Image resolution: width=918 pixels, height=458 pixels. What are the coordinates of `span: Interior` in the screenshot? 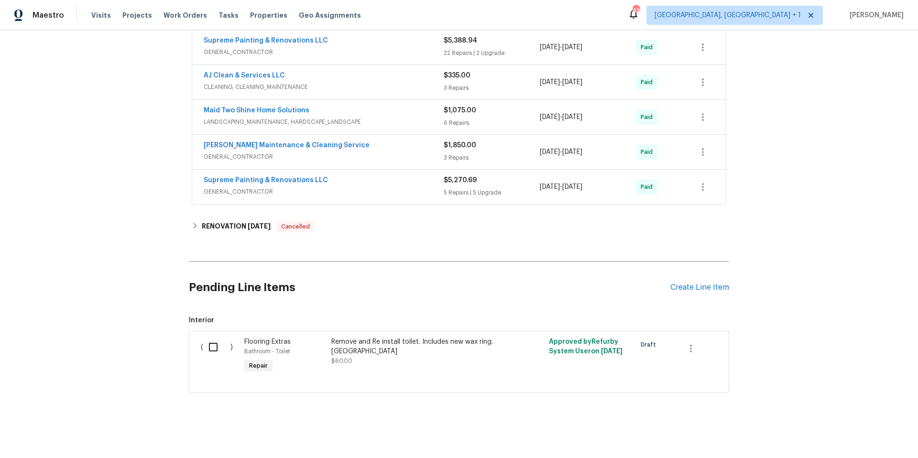 It's located at (459, 320).